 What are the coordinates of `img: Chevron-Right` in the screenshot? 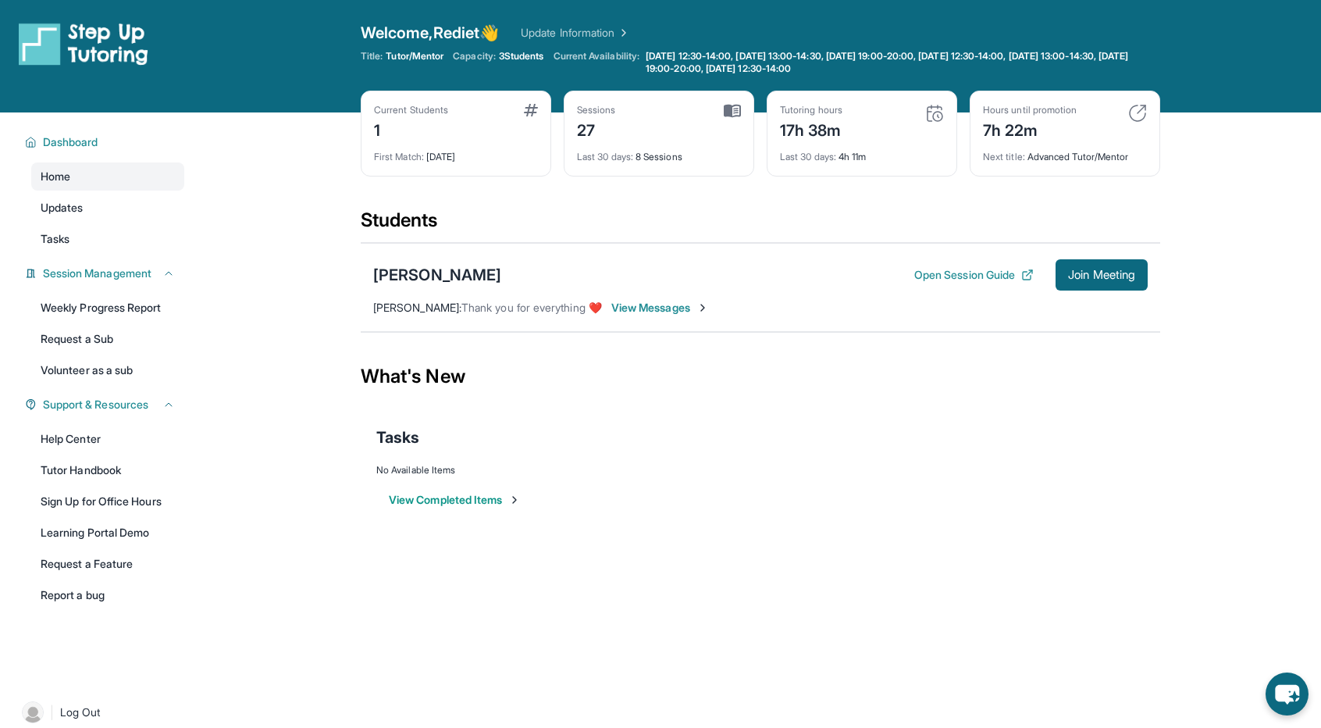 It's located at (703, 308).